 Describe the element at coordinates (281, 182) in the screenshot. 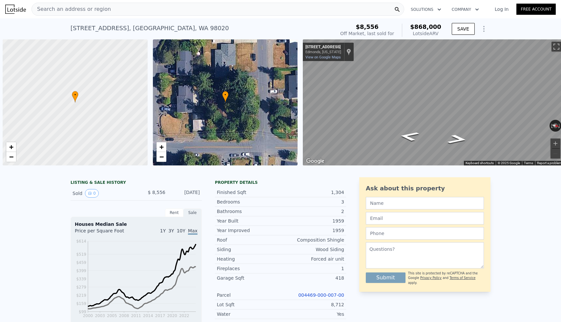

I see `div: Property details` at that location.